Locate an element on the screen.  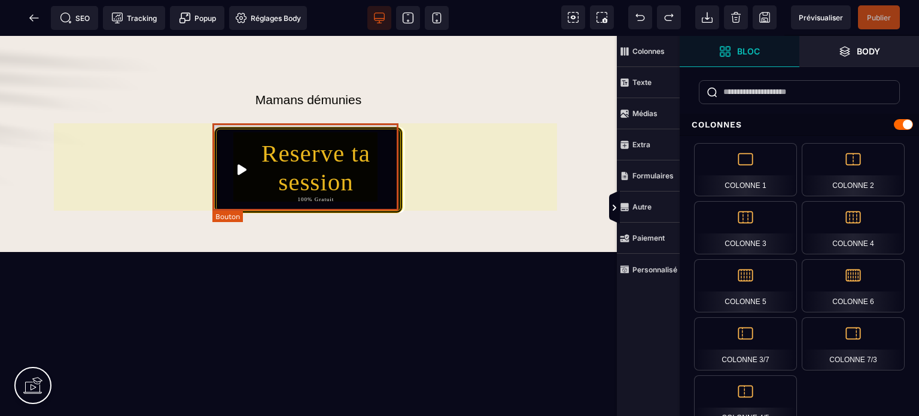
strong: Autre is located at coordinates (642, 206).